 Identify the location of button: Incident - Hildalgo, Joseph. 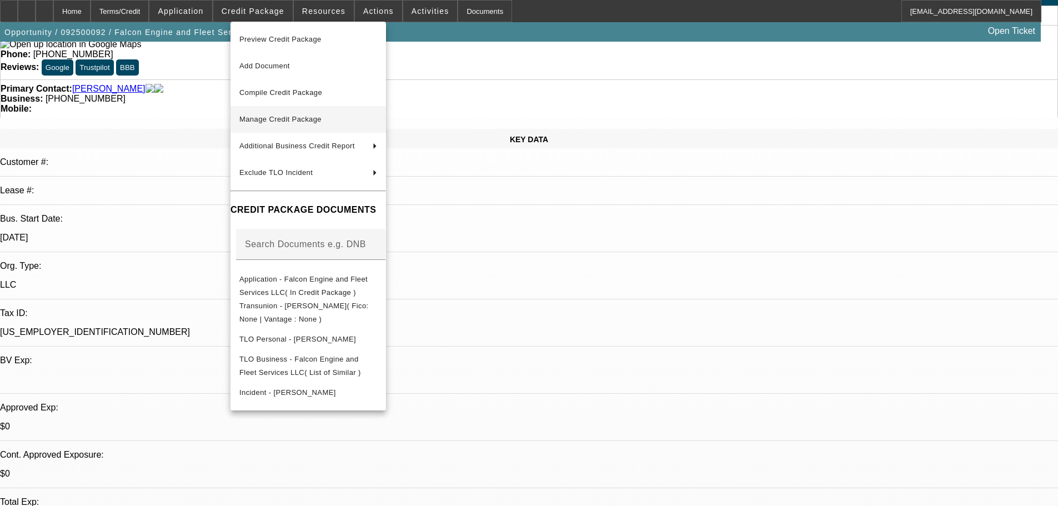
(308, 393).